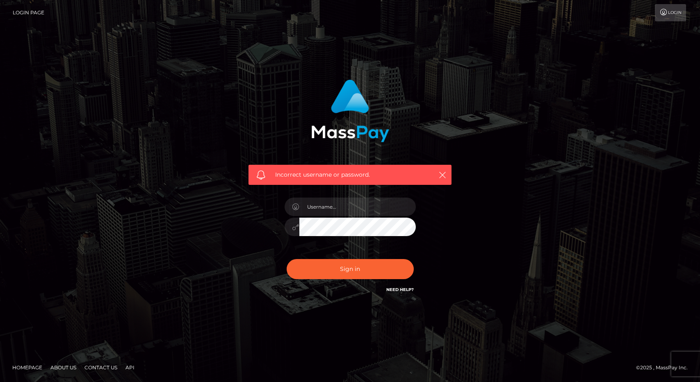  I want to click on a: Need Help?, so click(400, 290).